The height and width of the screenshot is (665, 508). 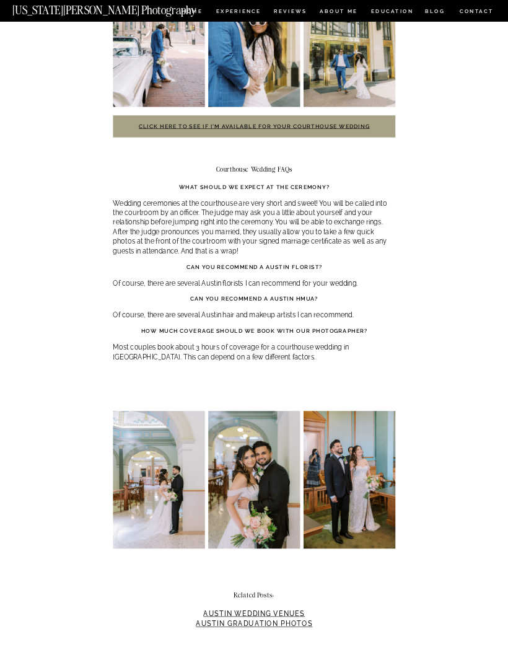 What do you see at coordinates (477, 11) in the screenshot?
I see `nav: CONTACT` at bounding box center [477, 11].